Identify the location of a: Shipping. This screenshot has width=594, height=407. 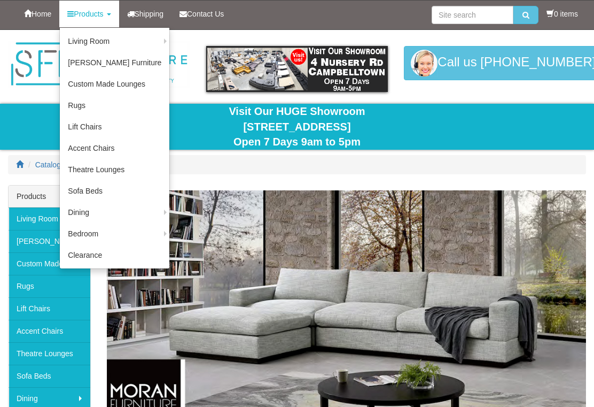
(145, 14).